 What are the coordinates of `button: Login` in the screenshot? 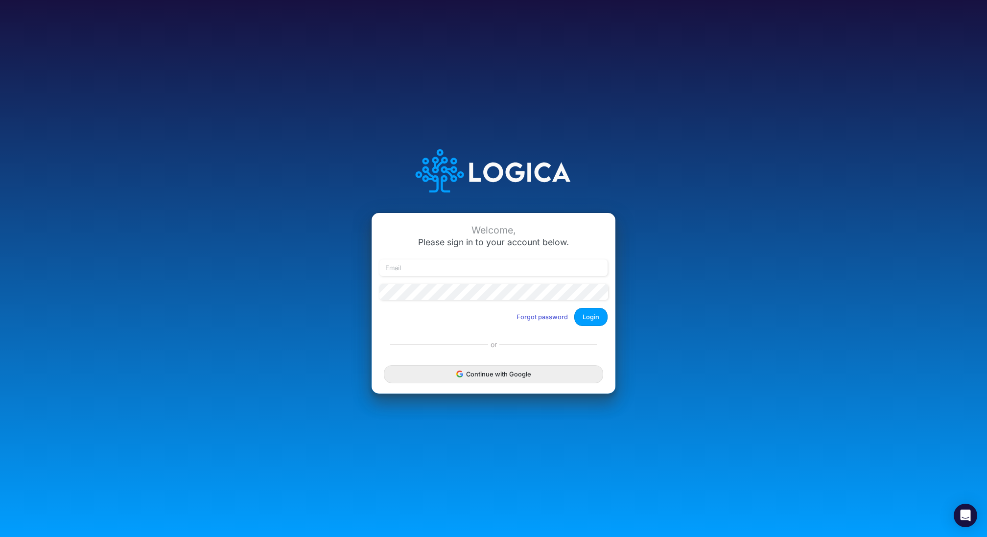 It's located at (591, 317).